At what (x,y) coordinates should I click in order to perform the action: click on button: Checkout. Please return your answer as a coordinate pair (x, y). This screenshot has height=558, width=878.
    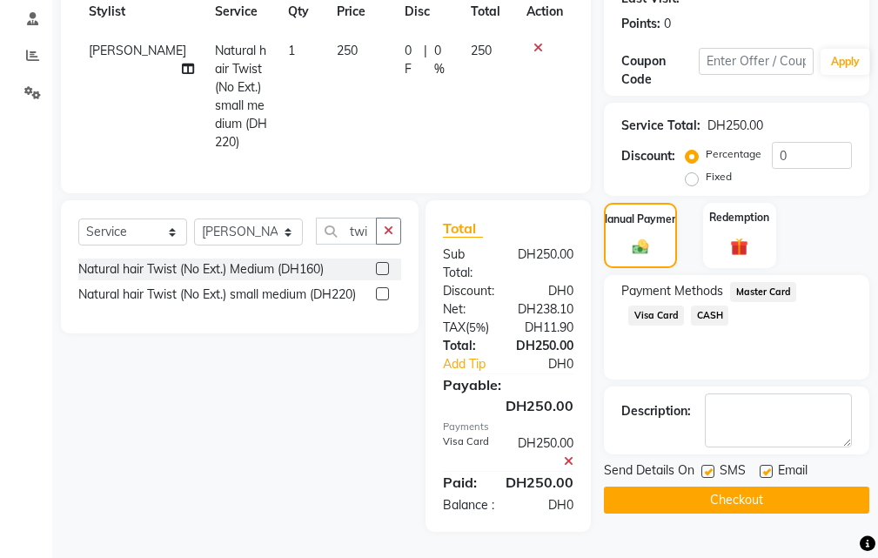
    Looking at the image, I should click on (736, 500).